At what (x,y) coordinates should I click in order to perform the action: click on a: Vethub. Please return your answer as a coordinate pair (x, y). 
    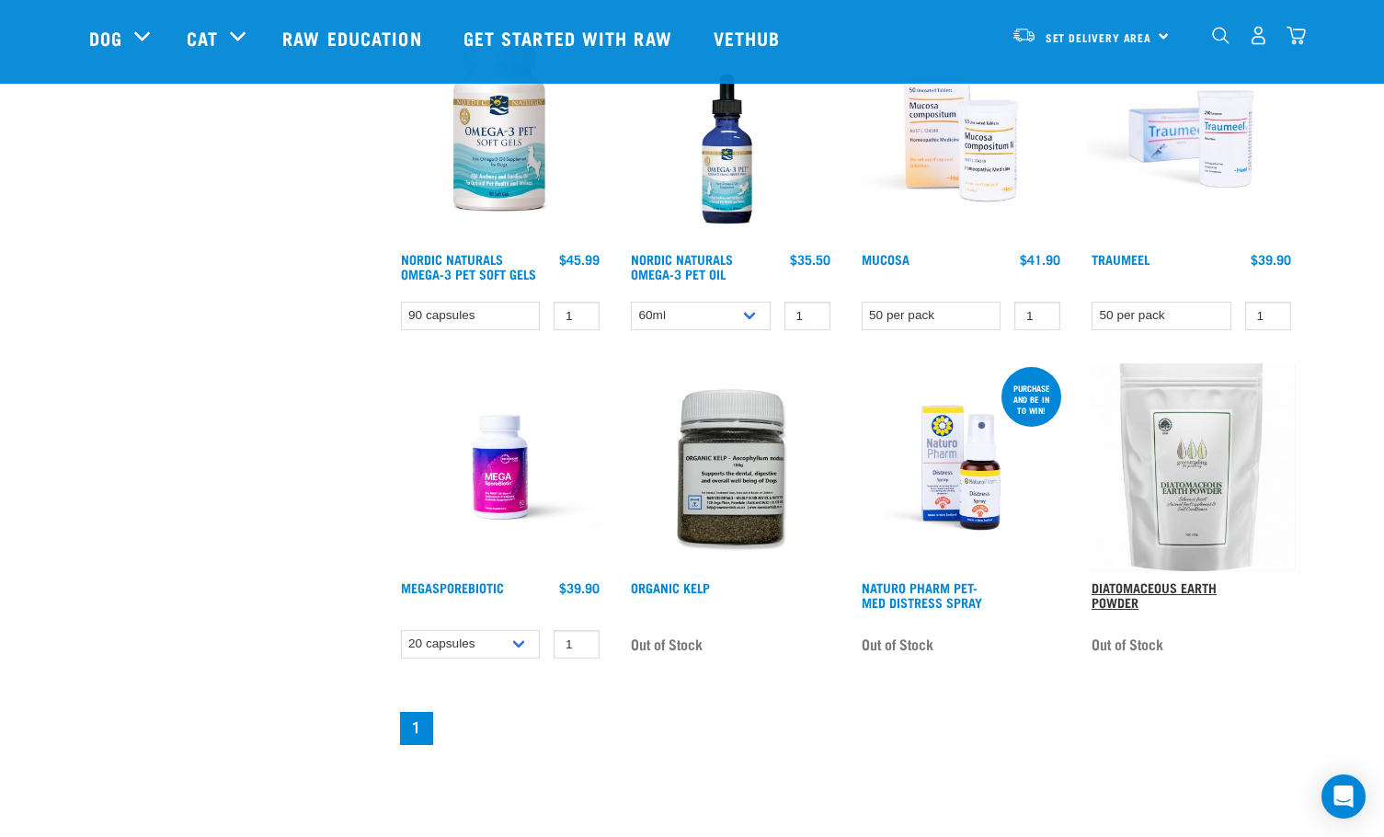
    Looking at the image, I should click on (750, 38).